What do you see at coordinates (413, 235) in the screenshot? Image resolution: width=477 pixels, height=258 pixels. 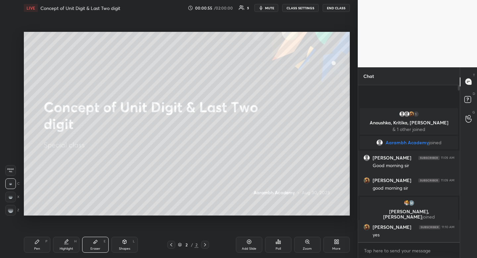 I see `div: yes` at bounding box center [413, 235].